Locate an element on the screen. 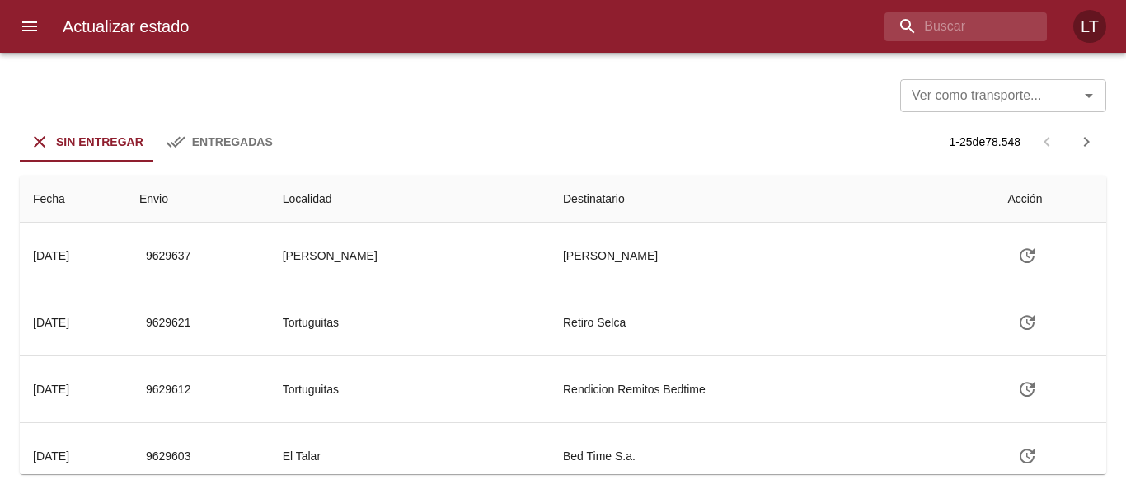 The image size is (1126, 494). button: 9629612 is located at coordinates (168, 389).